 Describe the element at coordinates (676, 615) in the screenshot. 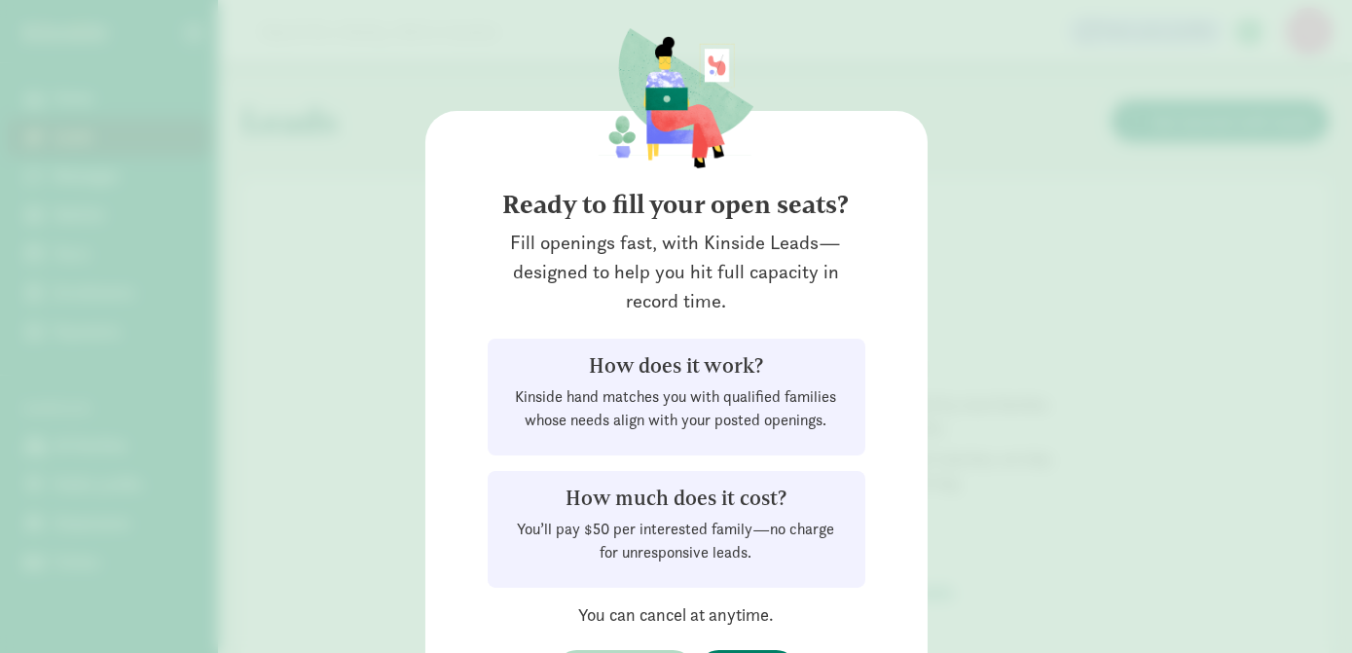

I see `p: You can cancel at anytime.` at that location.